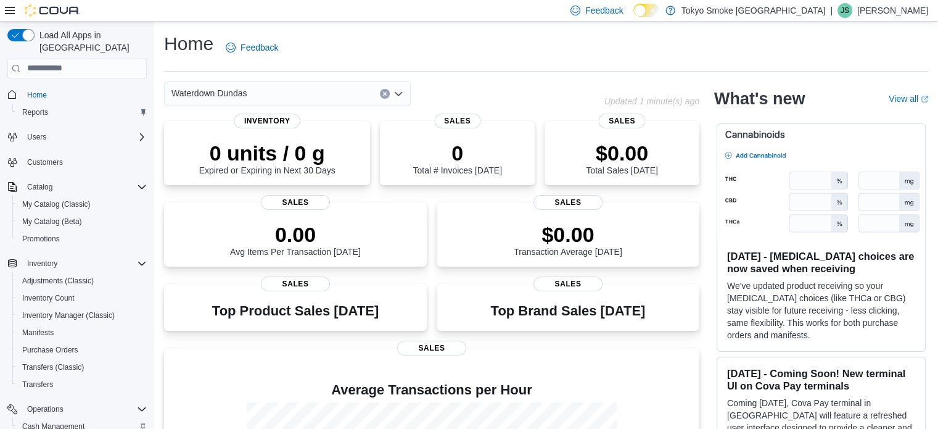  What do you see at coordinates (50, 350) in the screenshot?
I see `a: Purchase Orders` at bounding box center [50, 350].